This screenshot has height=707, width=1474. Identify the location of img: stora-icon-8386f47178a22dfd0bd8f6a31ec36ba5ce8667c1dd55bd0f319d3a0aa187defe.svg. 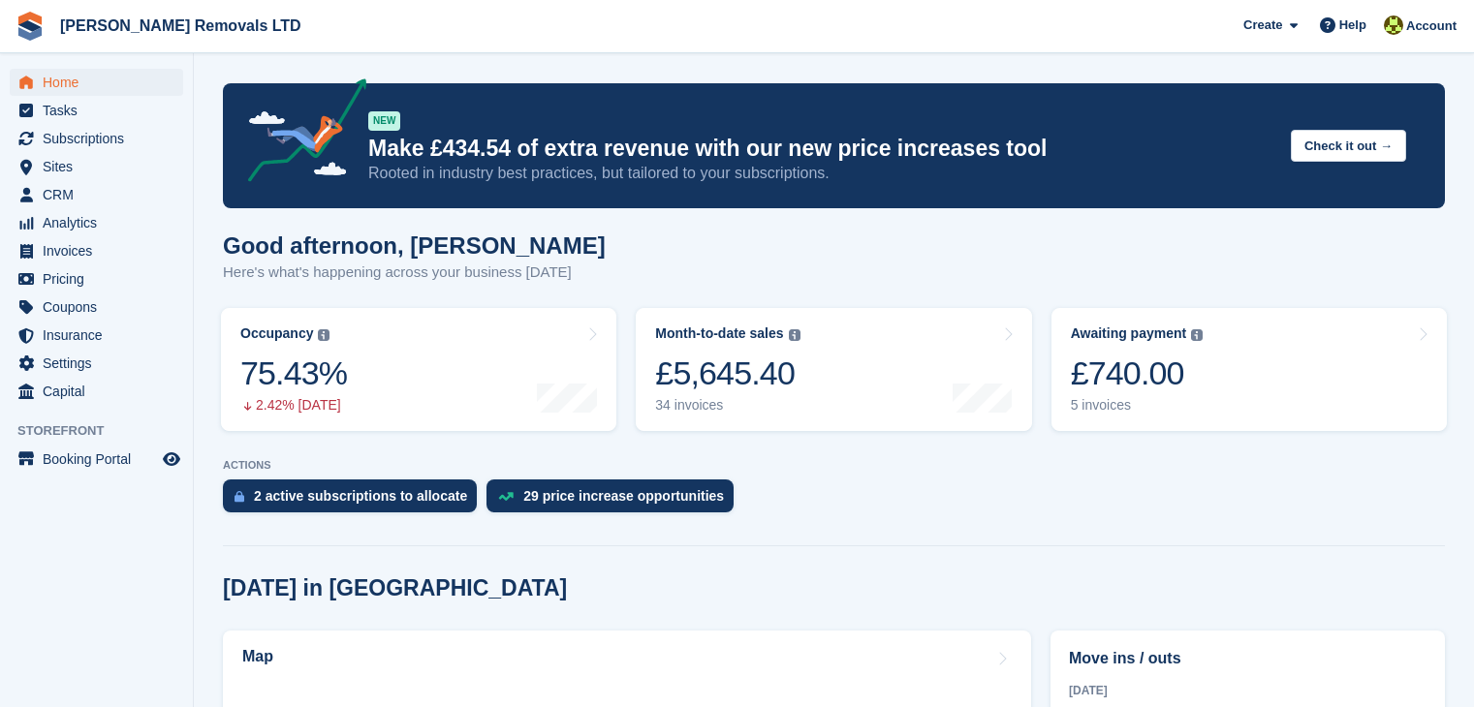
(30, 26).